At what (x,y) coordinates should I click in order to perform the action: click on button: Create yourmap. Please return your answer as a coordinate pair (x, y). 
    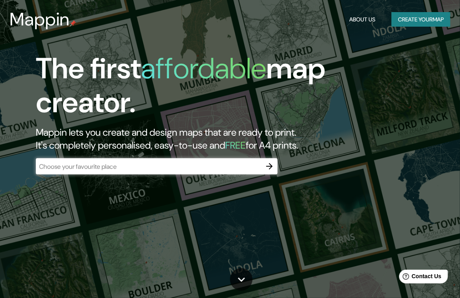
    Looking at the image, I should click on (421, 19).